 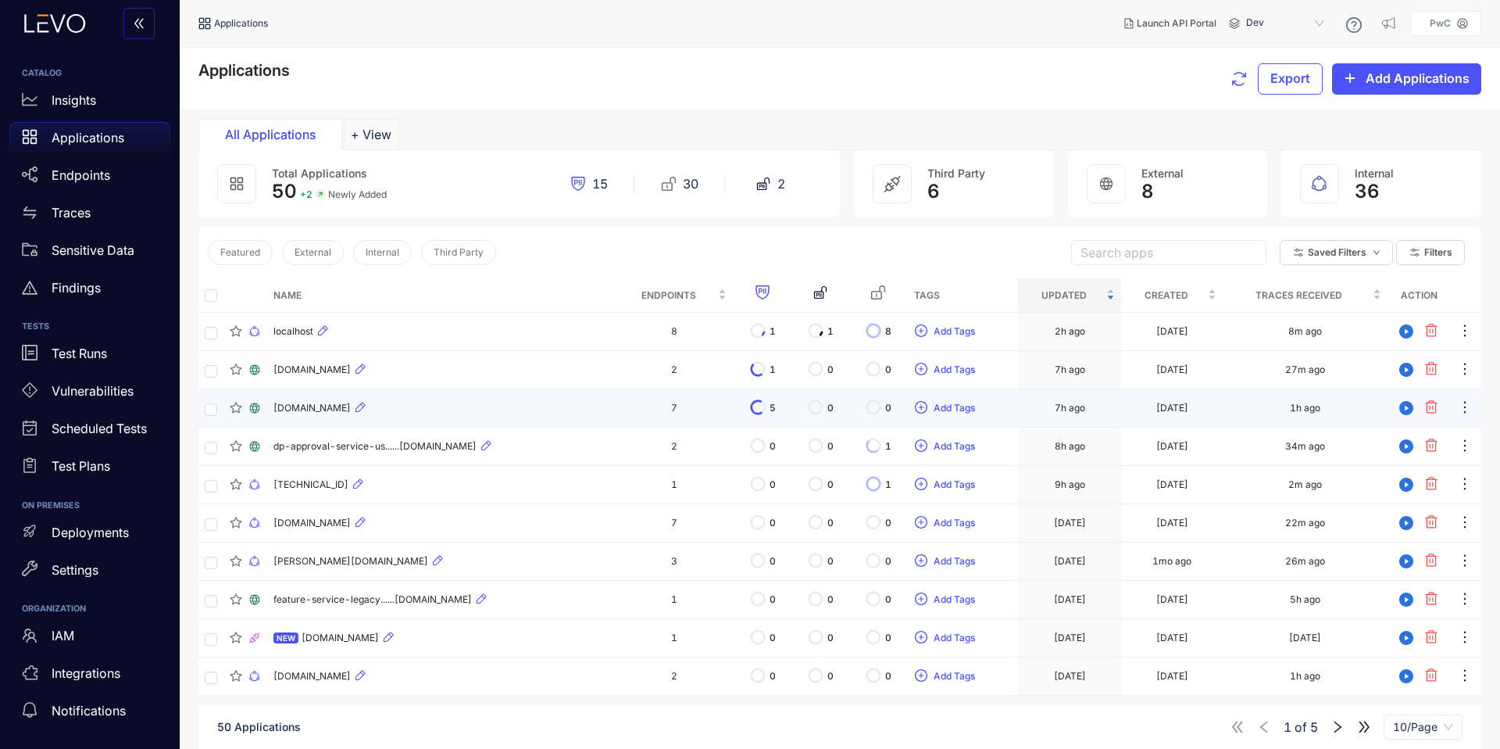 I want to click on span: 10/Page, so click(x=1423, y=727).